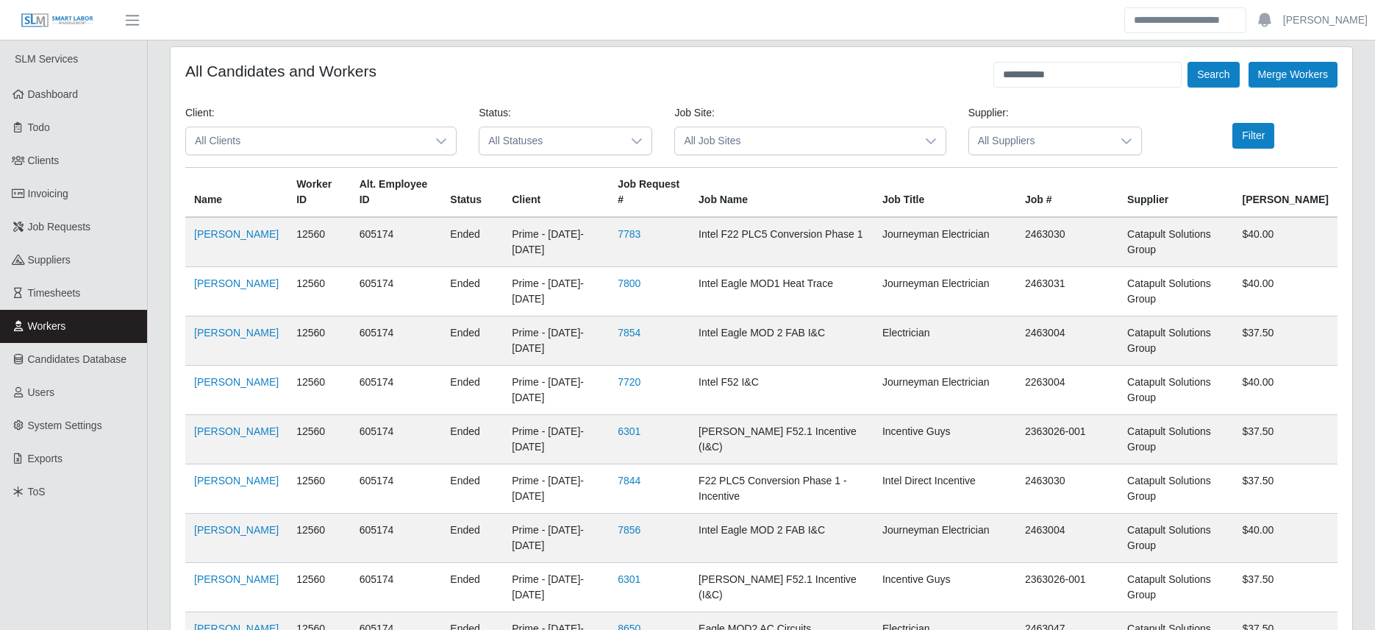 Image resolution: width=1375 pixels, height=630 pixels. What do you see at coordinates (945, 340) in the screenshot?
I see `td: Electrician` at bounding box center [945, 340].